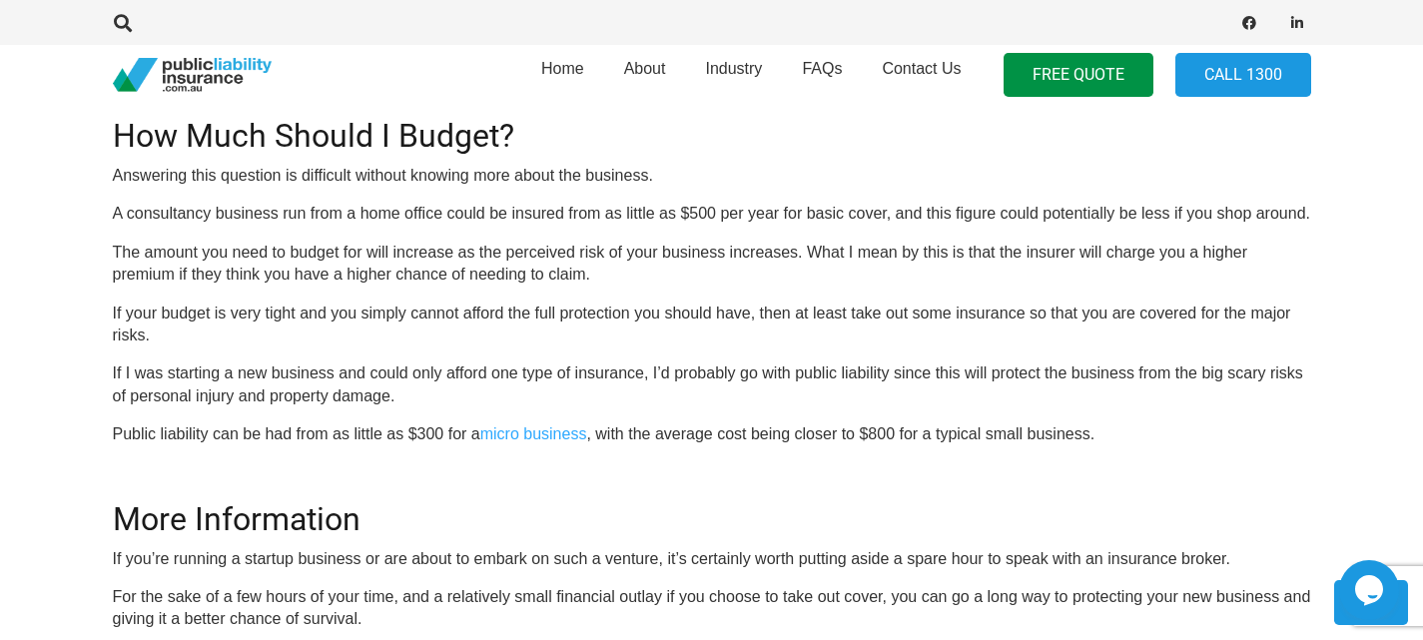  I want to click on span: FAQs, so click(822, 68).